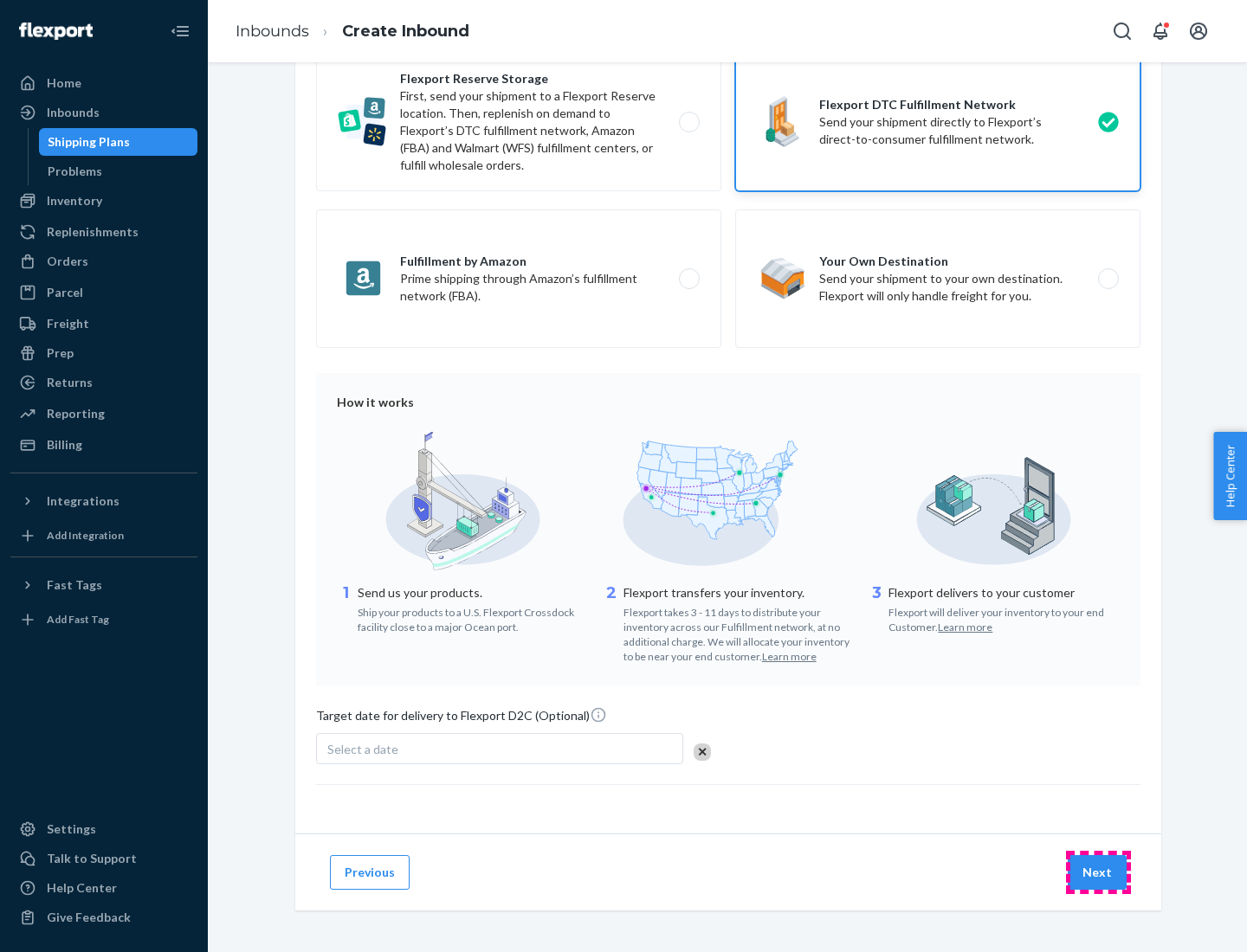 The height and width of the screenshot is (952, 1247). What do you see at coordinates (104, 292) in the screenshot?
I see `a: Parcel` at bounding box center [104, 292].